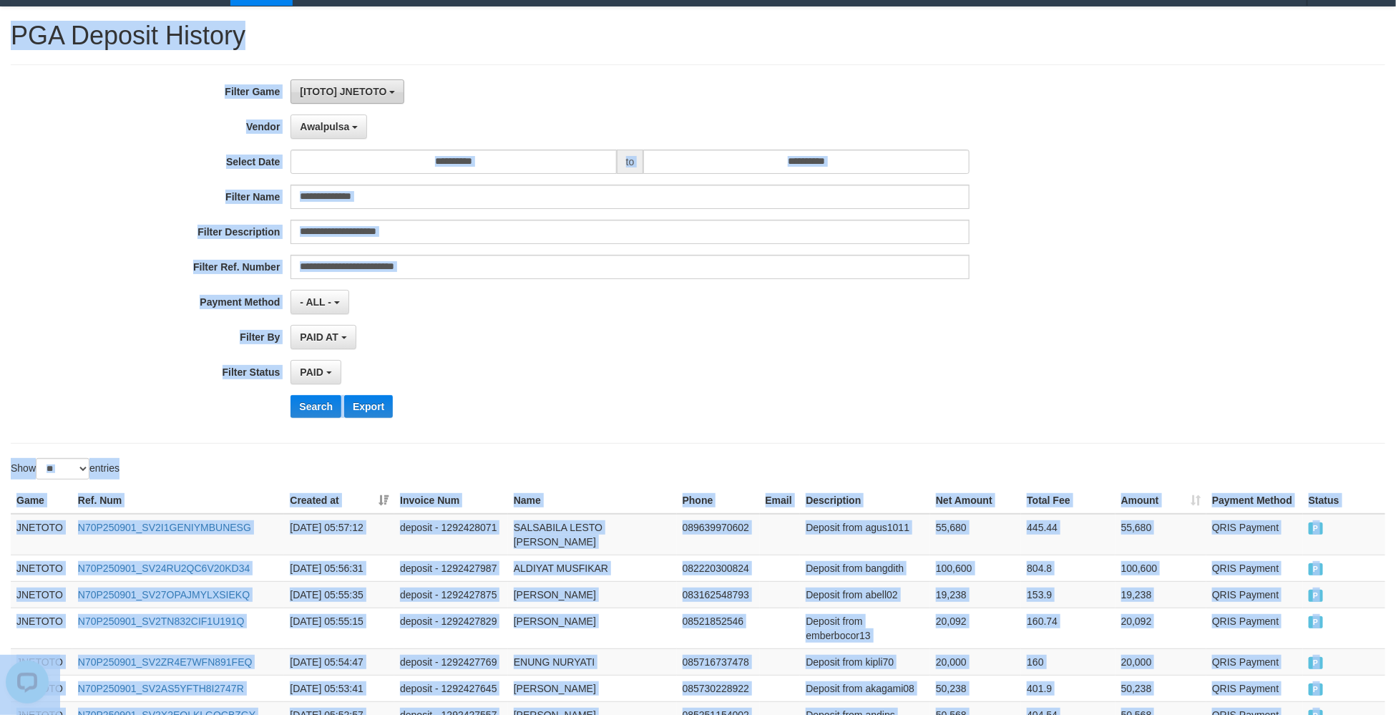 Image resolution: width=1396 pixels, height=715 pixels. Describe the element at coordinates (698, 36) in the screenshot. I see `h1: PGA Deposit History` at that location.